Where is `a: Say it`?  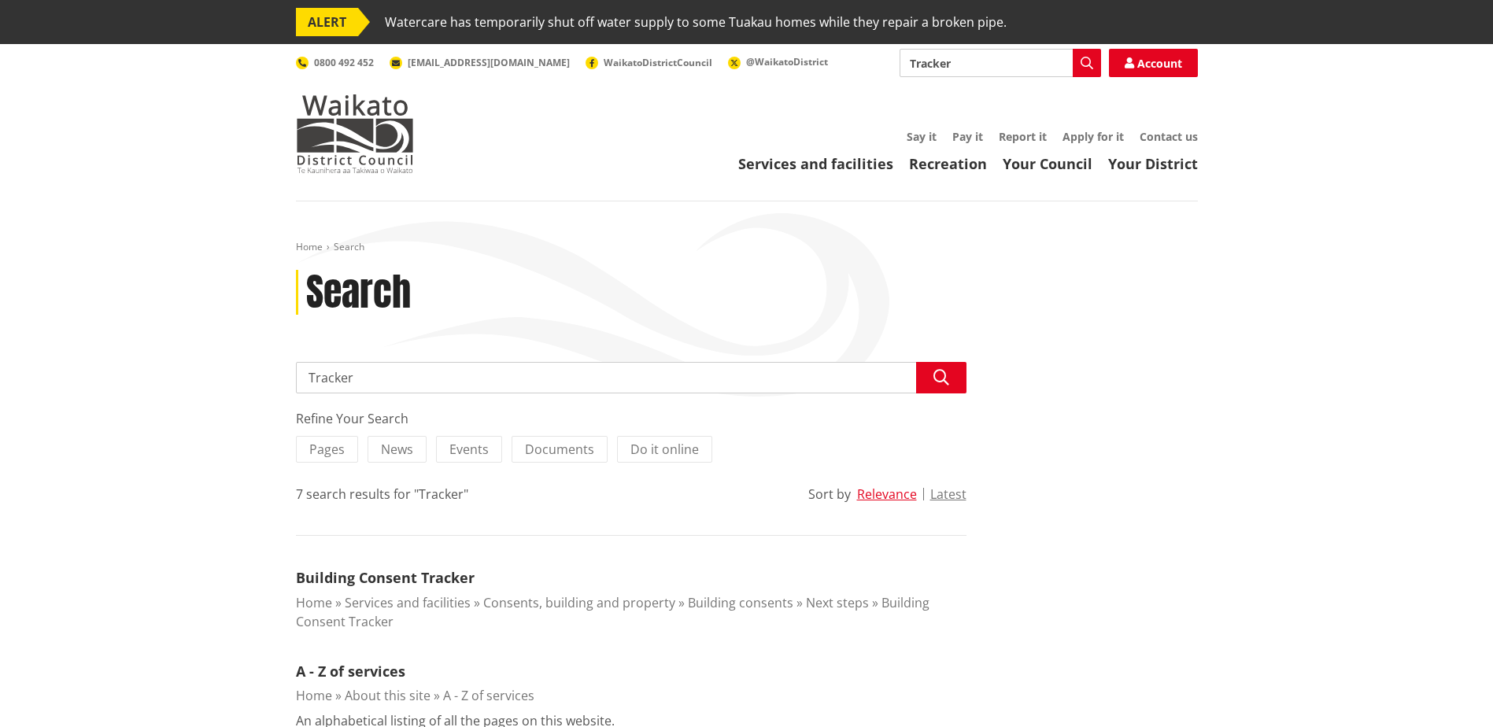 a: Say it is located at coordinates (922, 136).